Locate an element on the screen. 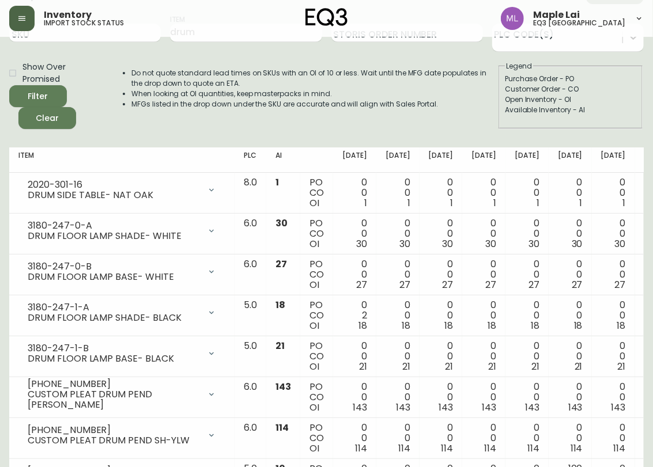  div: 0 2 is located at coordinates (354, 316).